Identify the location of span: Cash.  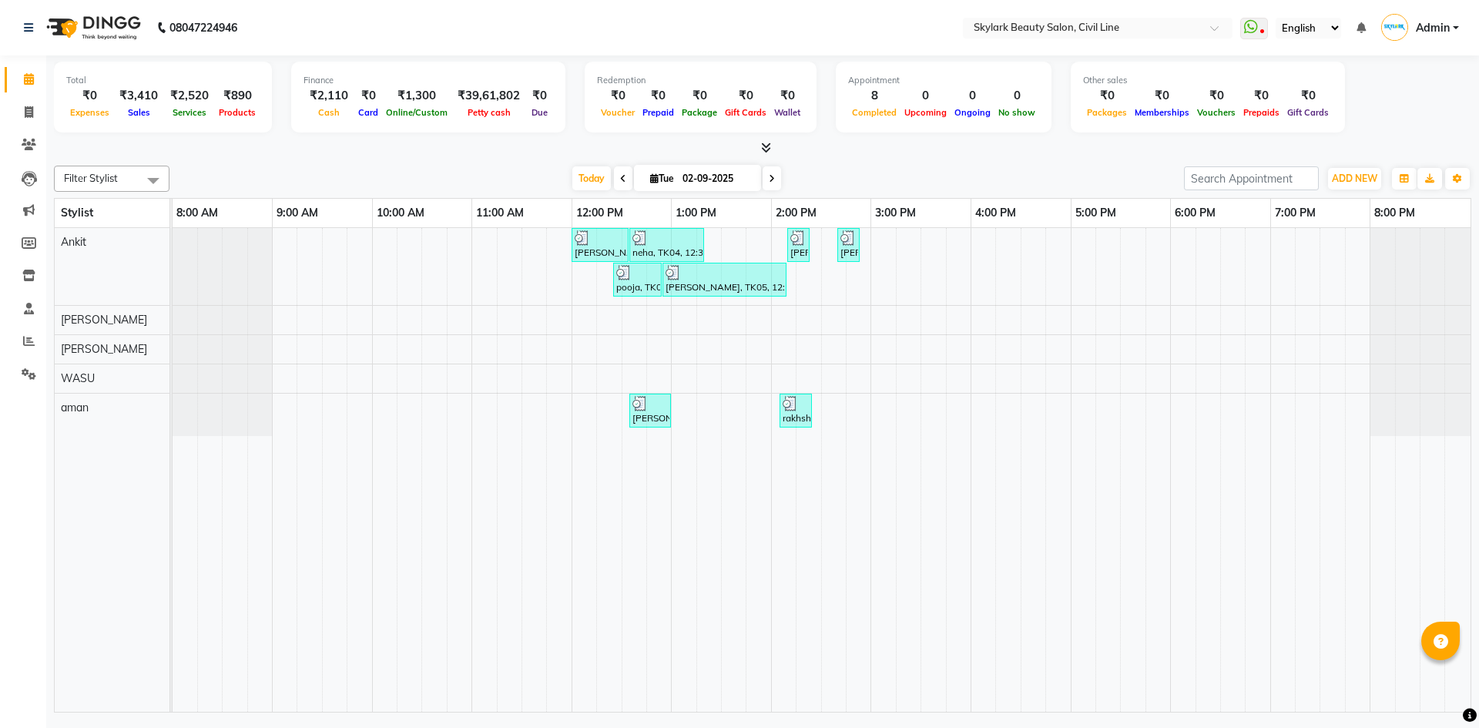
(329, 112).